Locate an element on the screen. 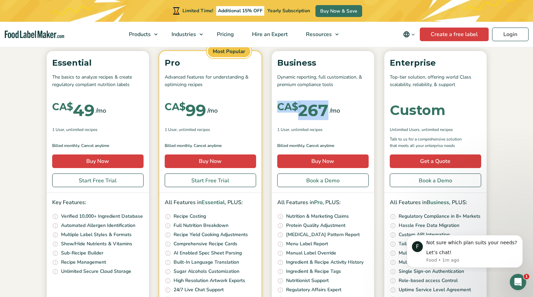 The width and height of the screenshot is (533, 297). p: Automated Allergen Identification is located at coordinates (98, 226).